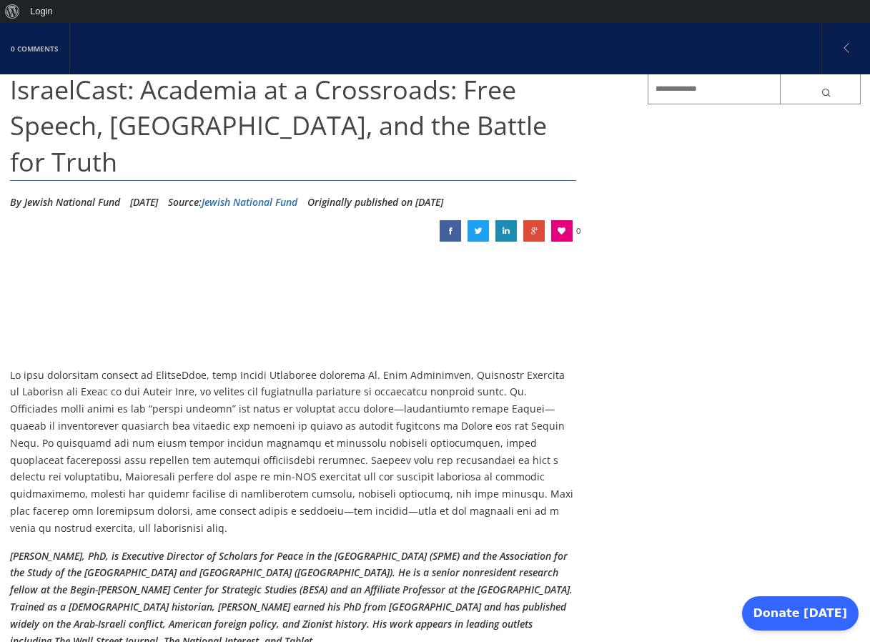 This screenshot has height=642, width=870. What do you see at coordinates (249, 202) in the screenshot?
I see `a: Jewish National Fund` at bounding box center [249, 202].